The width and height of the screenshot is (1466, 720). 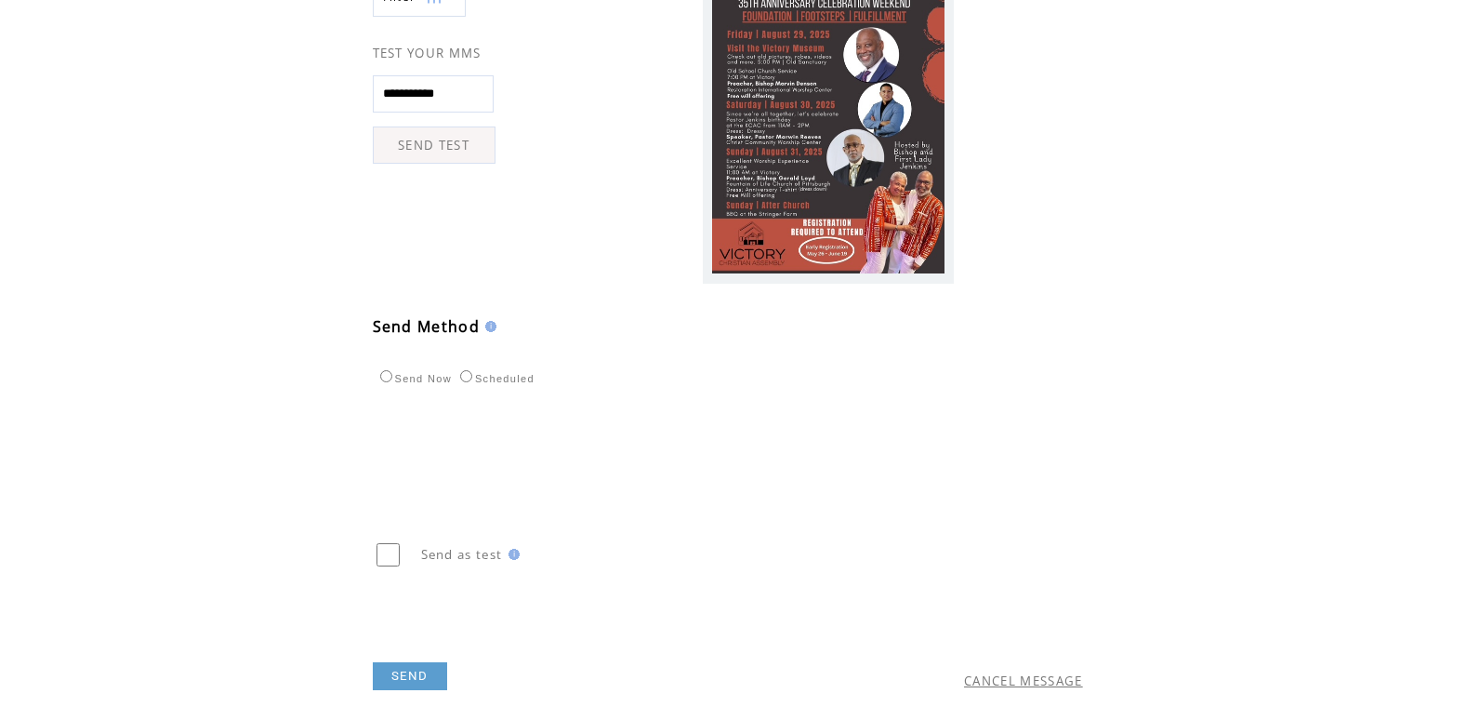 What do you see at coordinates (462, 554) in the screenshot?
I see `span: Send as test` at bounding box center [462, 554].